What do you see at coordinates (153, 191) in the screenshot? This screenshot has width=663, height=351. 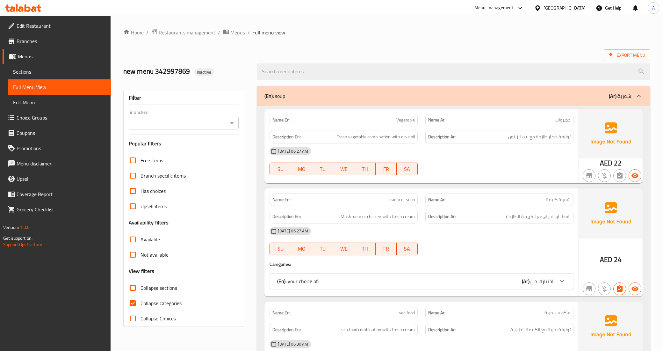 I see `span: Has choices` at bounding box center [153, 191].